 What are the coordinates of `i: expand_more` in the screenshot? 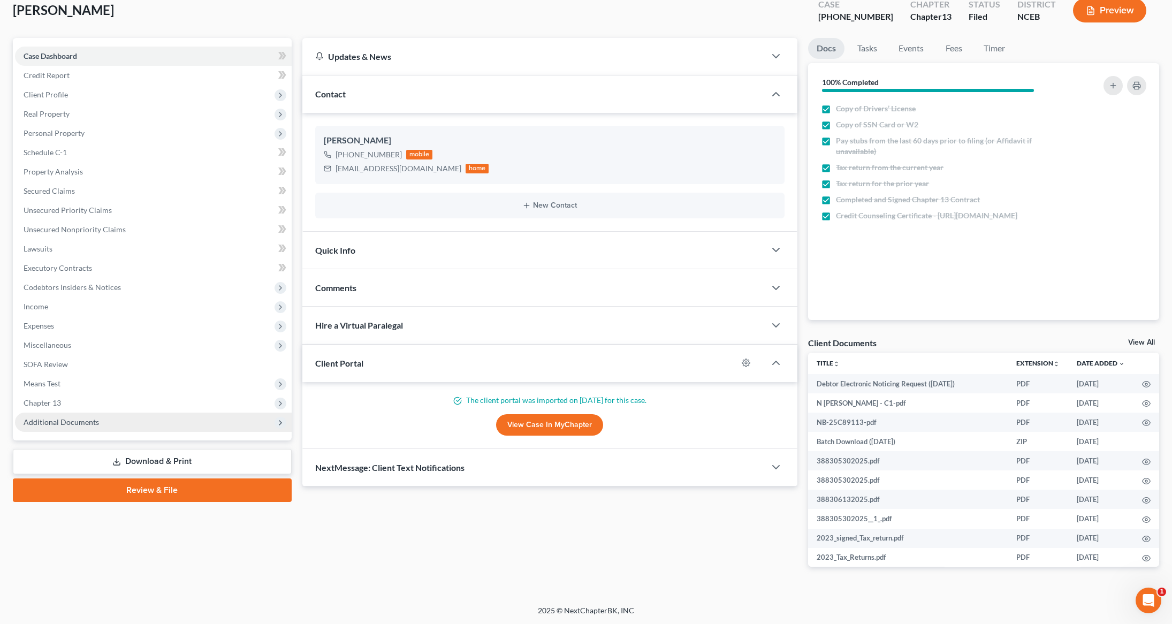 It's located at (1122, 364).